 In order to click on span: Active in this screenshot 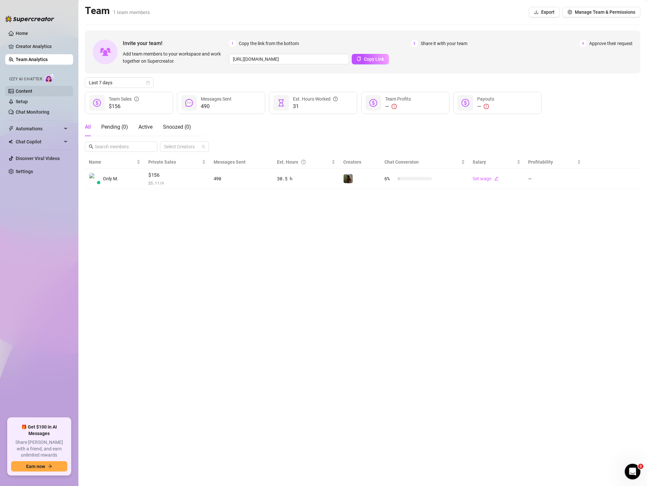, I will do `click(145, 127)`.